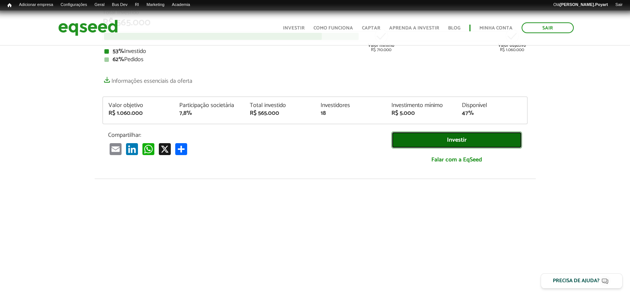 The height and width of the screenshot is (296, 630). What do you see at coordinates (491, 105) in the screenshot?
I see `div: Disponível` at bounding box center [491, 105].